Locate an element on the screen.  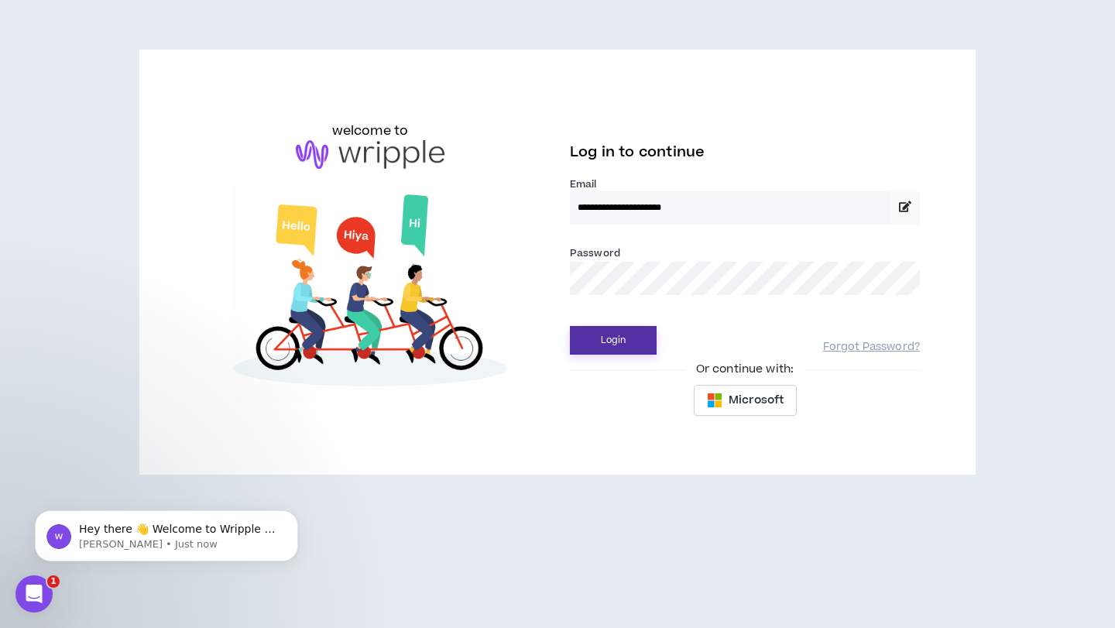
p: Message from Morgan, sent Just now is located at coordinates (167, 67).